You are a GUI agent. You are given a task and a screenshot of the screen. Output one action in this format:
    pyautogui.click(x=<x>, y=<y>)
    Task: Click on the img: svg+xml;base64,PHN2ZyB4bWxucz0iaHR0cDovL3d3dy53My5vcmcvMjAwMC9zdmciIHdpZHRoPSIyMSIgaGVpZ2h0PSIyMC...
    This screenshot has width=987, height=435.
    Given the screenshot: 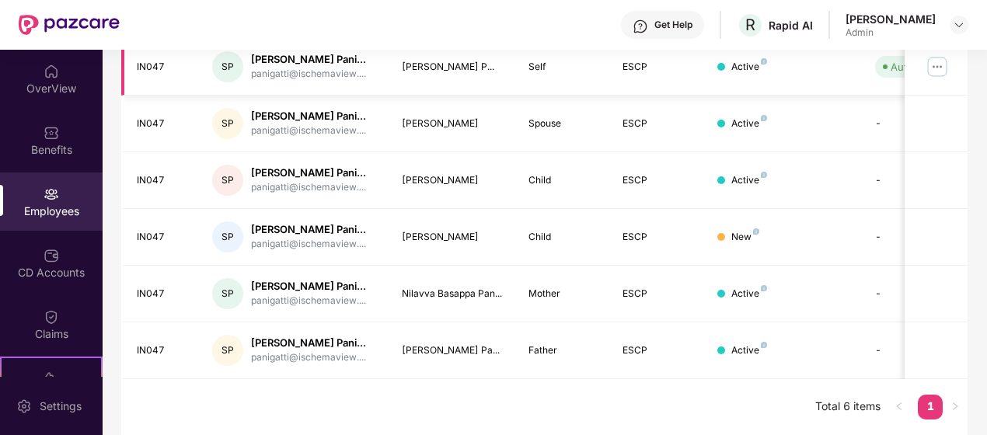 What is the action you would take?
    pyautogui.click(x=51, y=379)
    